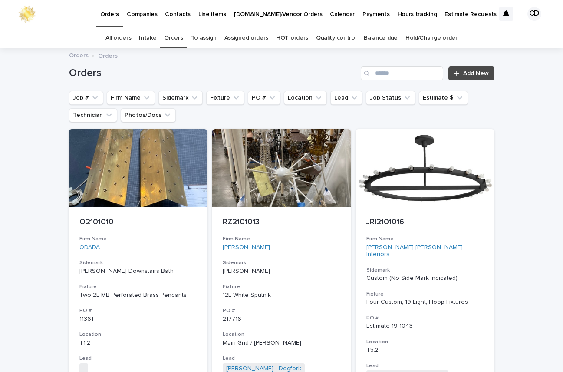 This screenshot has width=563, height=372. What do you see at coordinates (305, 98) in the screenshot?
I see `button: Location` at bounding box center [305, 98].